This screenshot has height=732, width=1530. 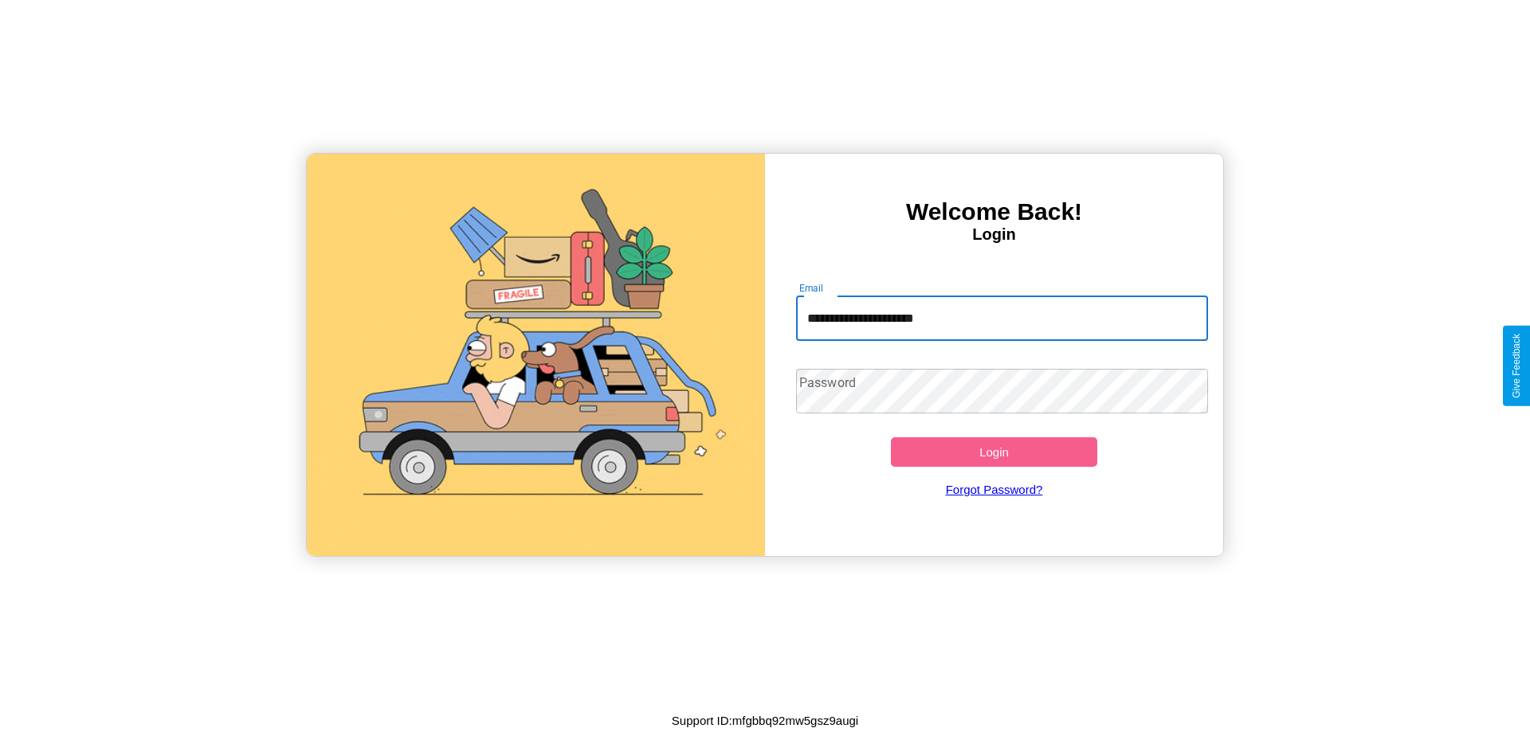 I want to click on h3: Welcome Back!, so click(x=994, y=212).